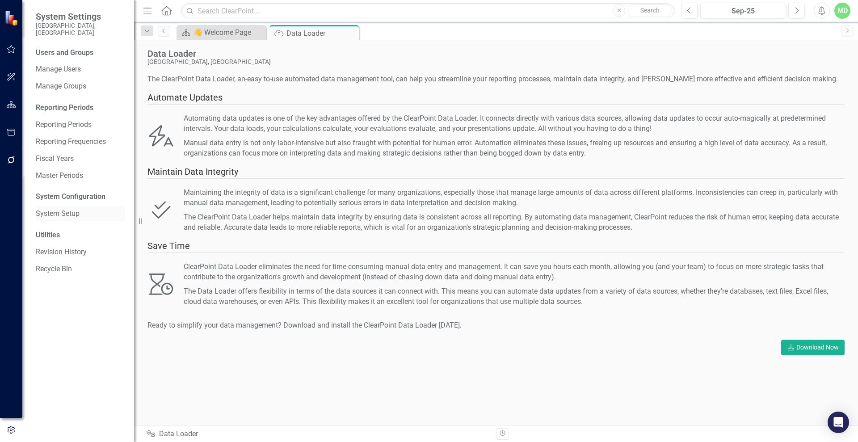  Describe the element at coordinates (496, 79) in the screenshot. I see `div: The ClearPoint Data Loader, an-easy to-use automated data management tool, can help you streamlin...` at that location.